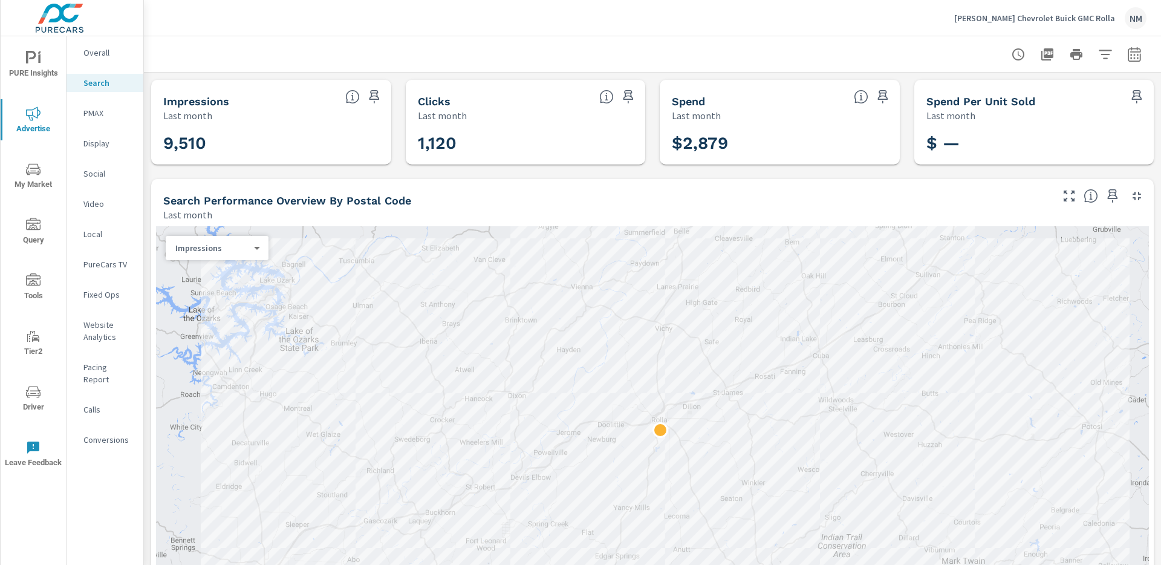 Image resolution: width=1161 pixels, height=565 pixels. What do you see at coordinates (688, 101) in the screenshot?
I see `h5: Spend` at bounding box center [688, 101].